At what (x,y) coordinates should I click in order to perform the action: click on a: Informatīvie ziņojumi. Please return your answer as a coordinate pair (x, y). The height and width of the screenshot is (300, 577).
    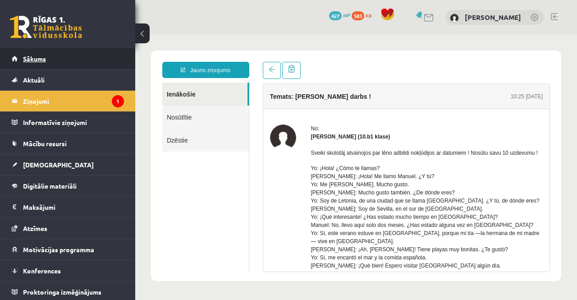
    Looking at the image, I should click on (68, 122).